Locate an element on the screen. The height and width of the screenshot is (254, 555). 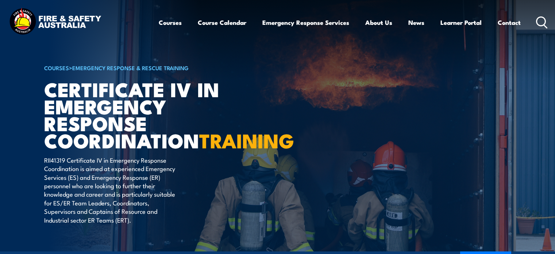
a: Contact is located at coordinates (509, 22).